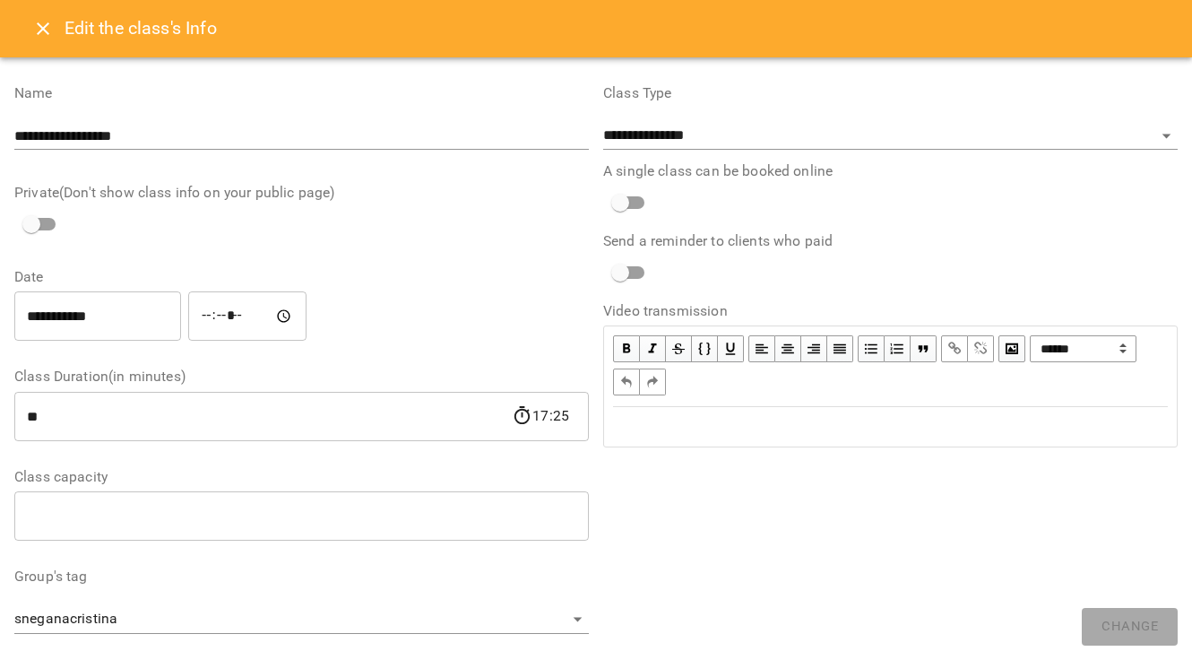 The height and width of the screenshot is (660, 1192). I want to click on label: Date, so click(301, 277).